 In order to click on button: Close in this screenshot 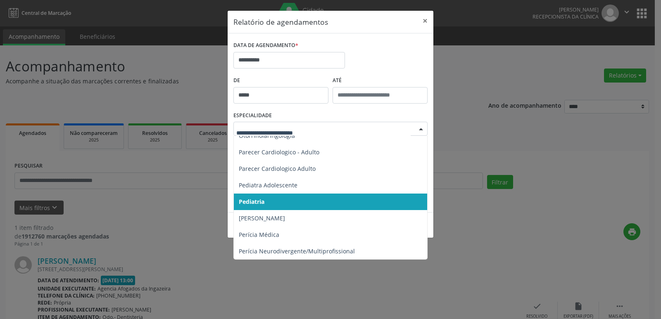, I will do `click(425, 21)`.